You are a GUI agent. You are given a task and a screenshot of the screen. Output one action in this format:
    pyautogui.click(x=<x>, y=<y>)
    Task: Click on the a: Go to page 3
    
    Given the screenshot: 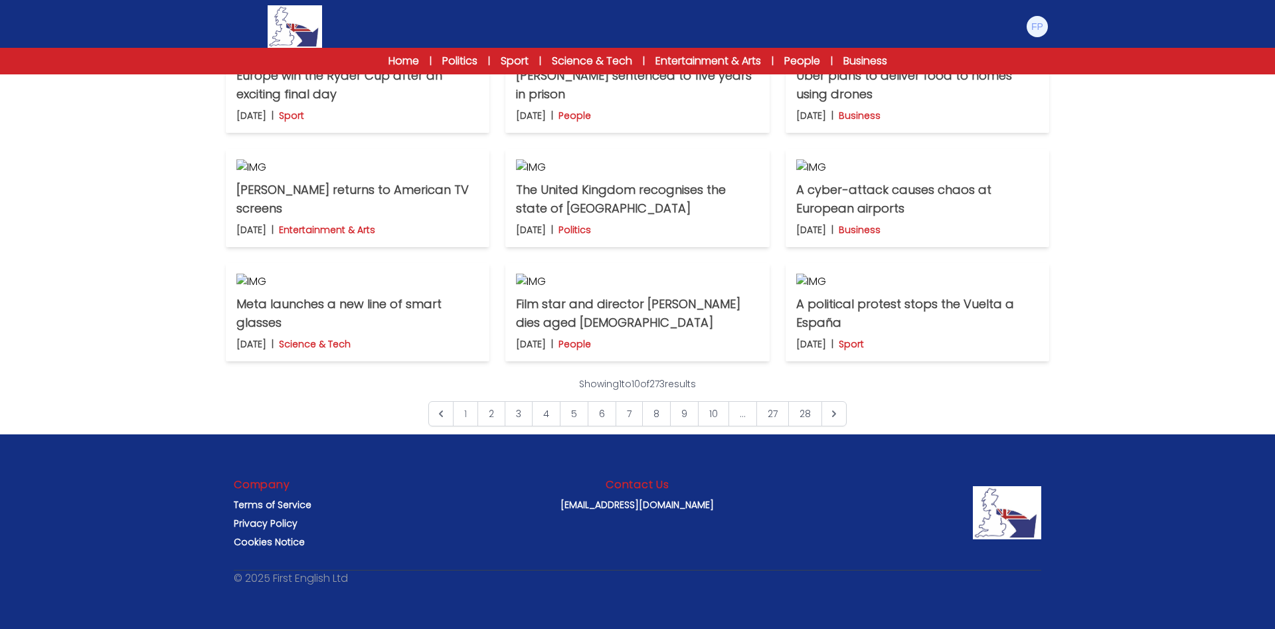 What is the action you would take?
    pyautogui.click(x=519, y=414)
    